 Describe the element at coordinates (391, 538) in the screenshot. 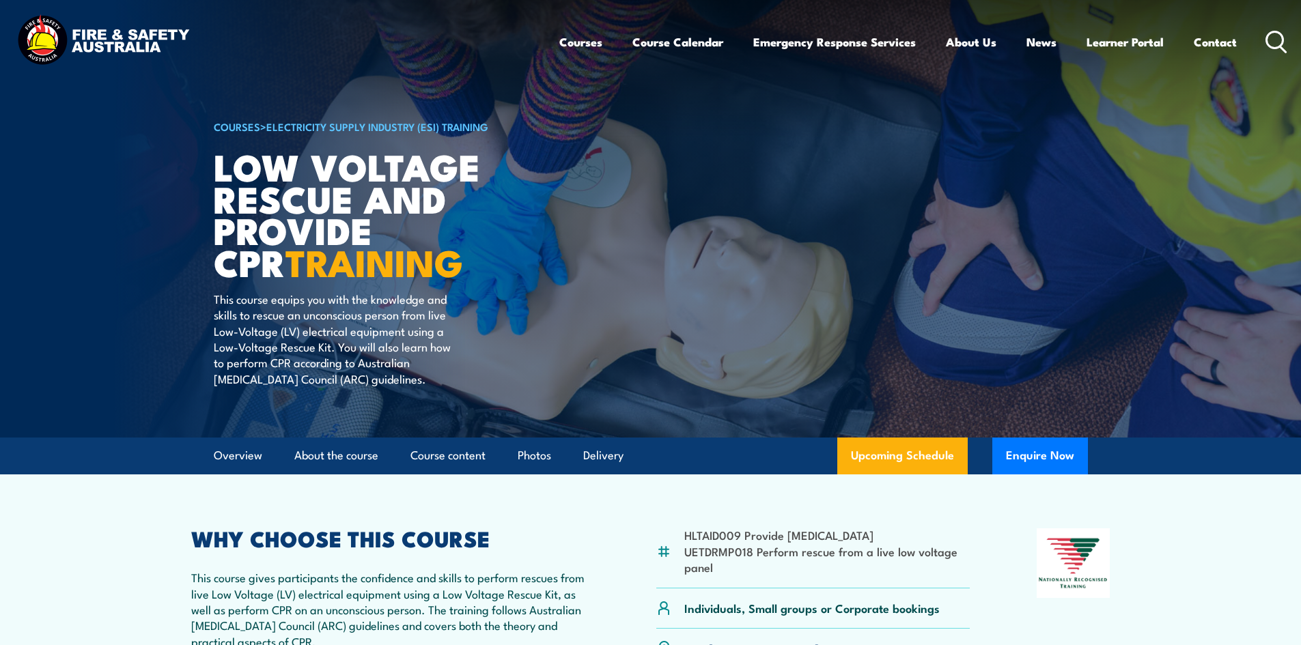

I see `h2: WHY CHOOSE THIS COURSE` at that location.